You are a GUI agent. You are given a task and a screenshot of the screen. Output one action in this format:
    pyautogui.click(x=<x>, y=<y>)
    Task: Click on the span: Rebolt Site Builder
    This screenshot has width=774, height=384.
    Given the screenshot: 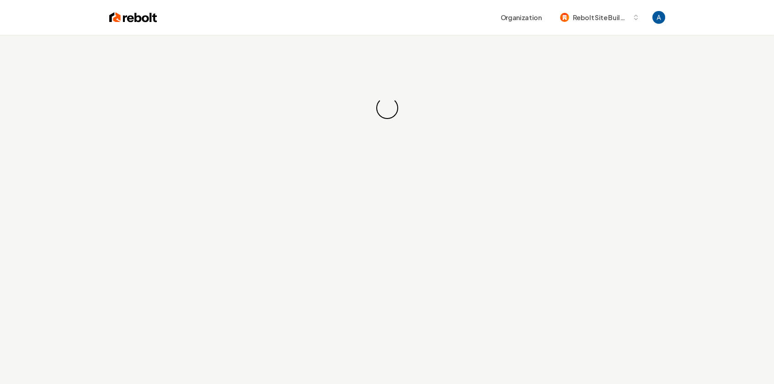 What is the action you would take?
    pyautogui.click(x=601, y=17)
    